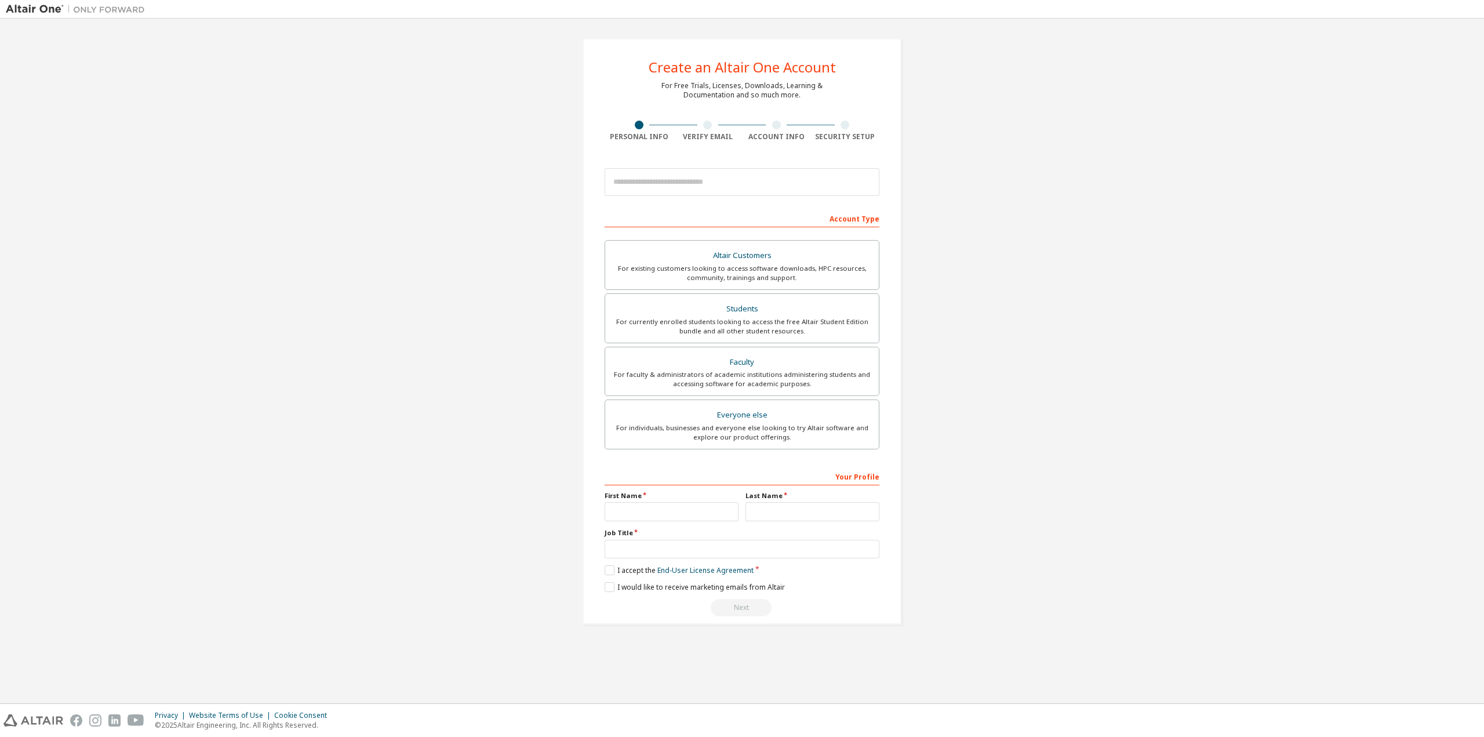 The height and width of the screenshot is (737, 1484). What do you see at coordinates (78, 9) in the screenshot?
I see `img: Altair One` at bounding box center [78, 9].